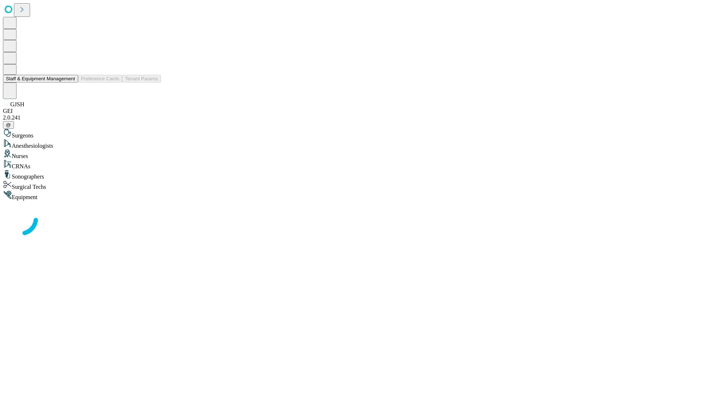 Image resolution: width=704 pixels, height=396 pixels. What do you see at coordinates (352, 111) in the screenshot?
I see `div: GEI` at bounding box center [352, 111].